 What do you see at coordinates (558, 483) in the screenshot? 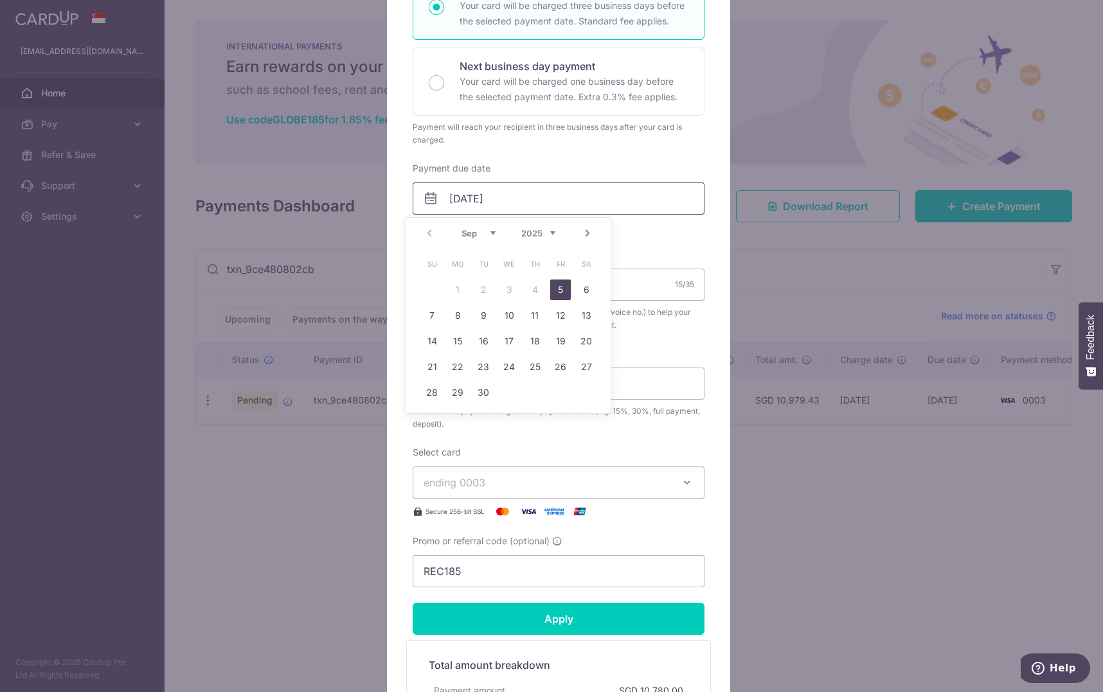
I see `button: ending 0003` at bounding box center [558, 483].